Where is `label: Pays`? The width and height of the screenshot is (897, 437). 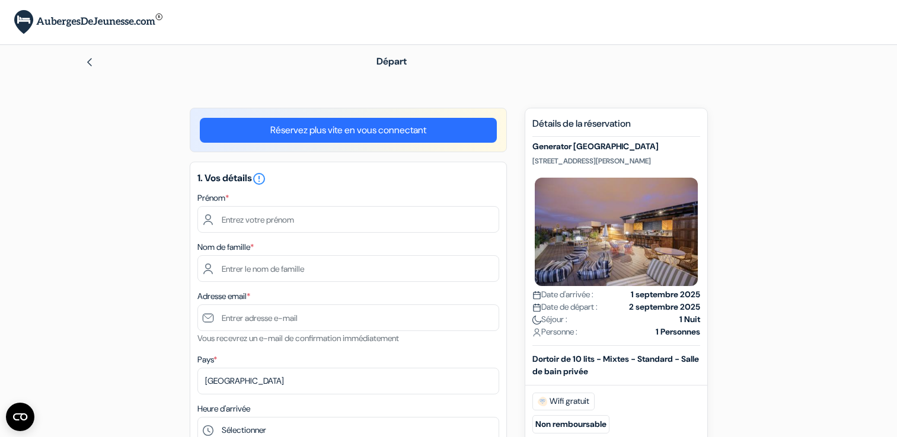
label: Pays is located at coordinates (207, 360).